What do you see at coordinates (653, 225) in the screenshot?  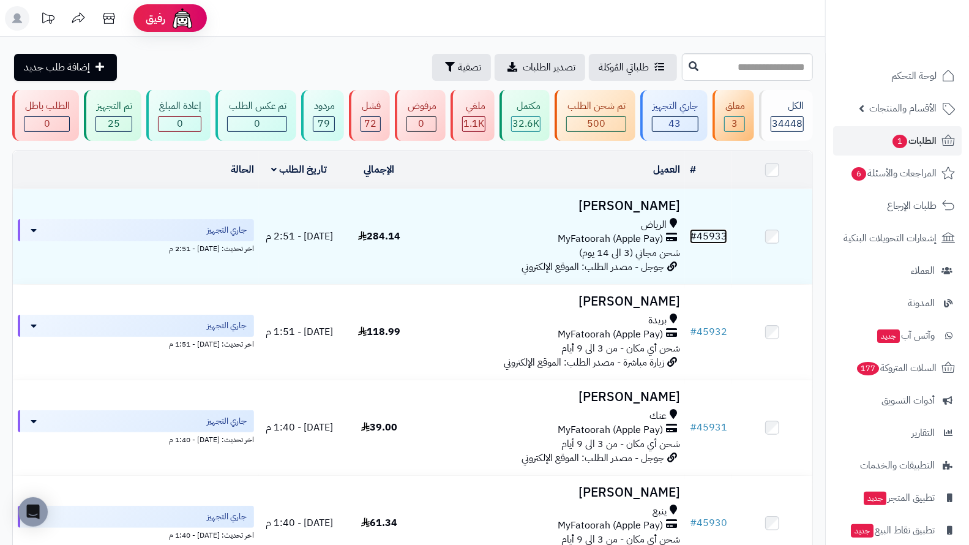 I see `span: الرياض` at bounding box center [653, 225].